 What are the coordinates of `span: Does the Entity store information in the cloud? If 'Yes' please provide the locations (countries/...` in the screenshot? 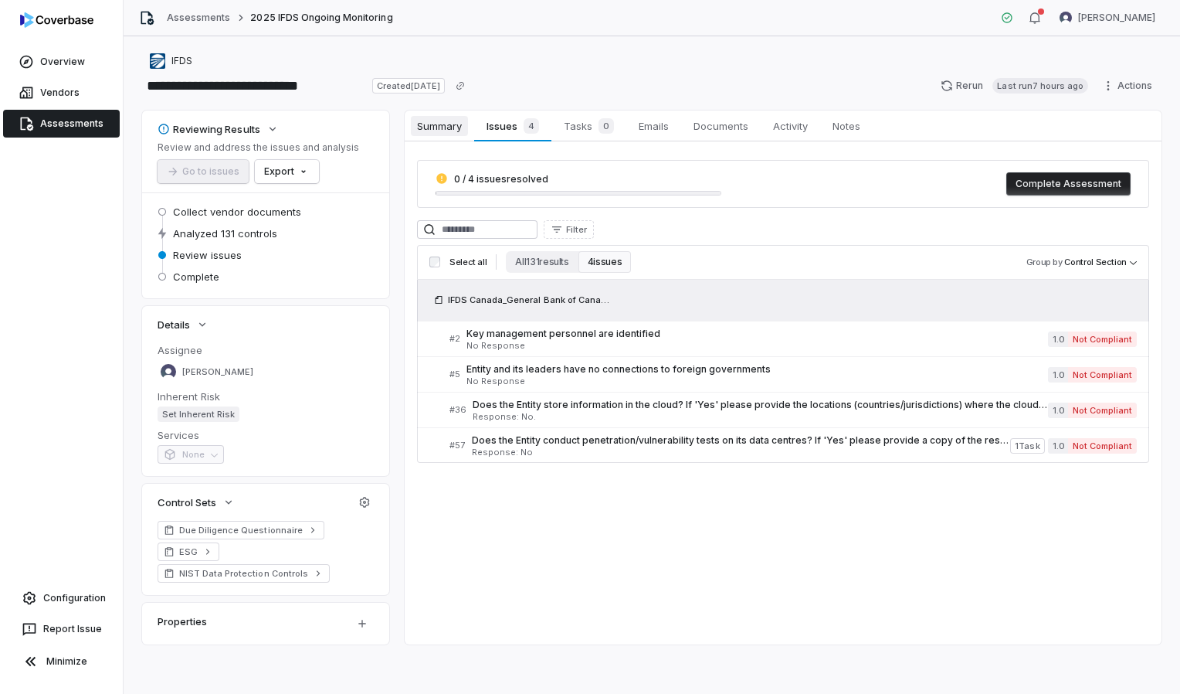 It's located at (760, 405).